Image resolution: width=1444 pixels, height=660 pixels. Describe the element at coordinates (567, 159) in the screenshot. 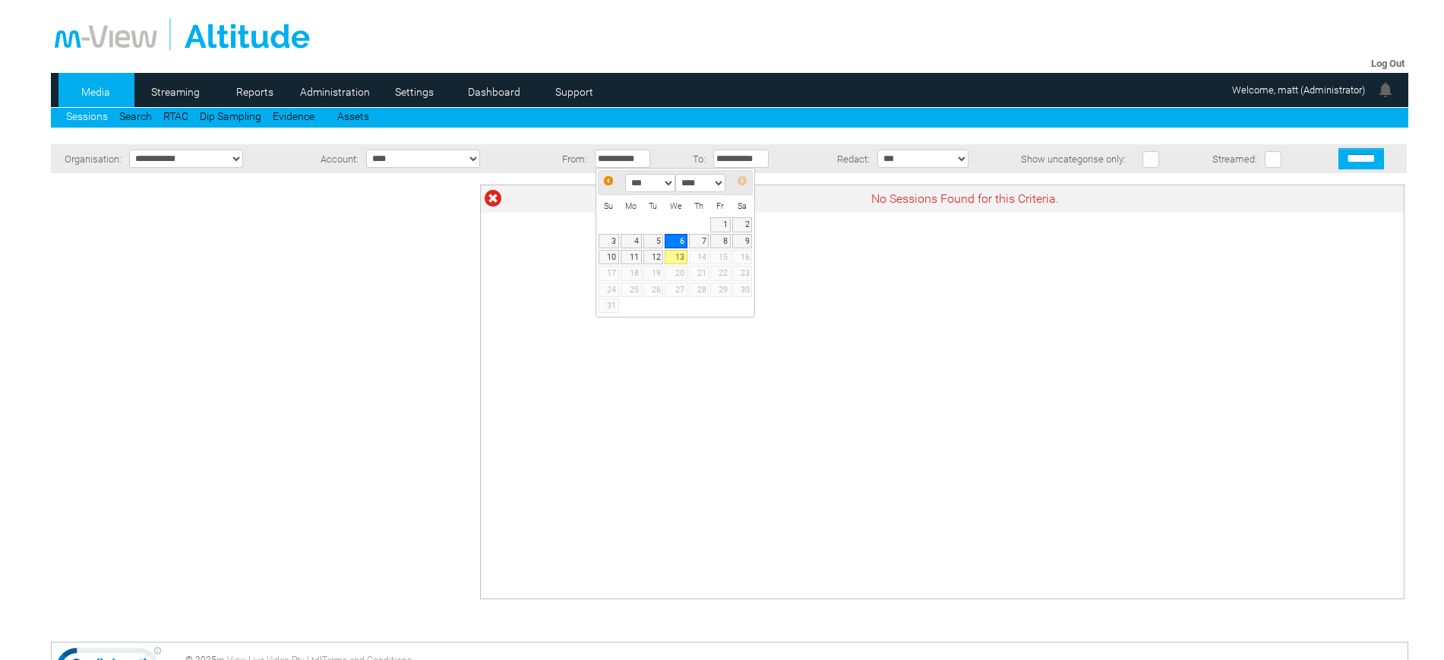

I see `td: From:` at that location.